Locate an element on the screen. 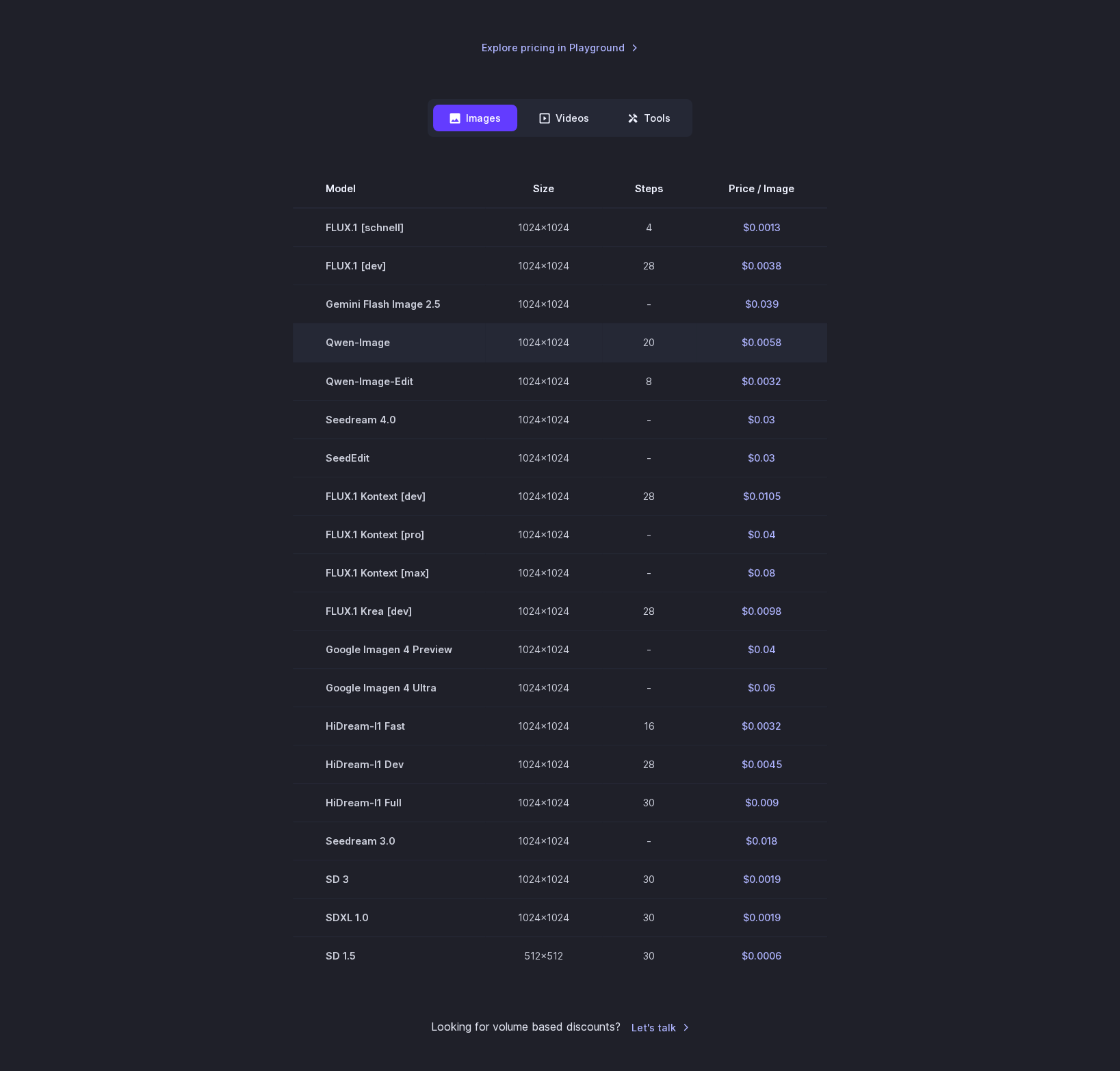  small: Looking for volume based discounts? is located at coordinates (525, 1028).